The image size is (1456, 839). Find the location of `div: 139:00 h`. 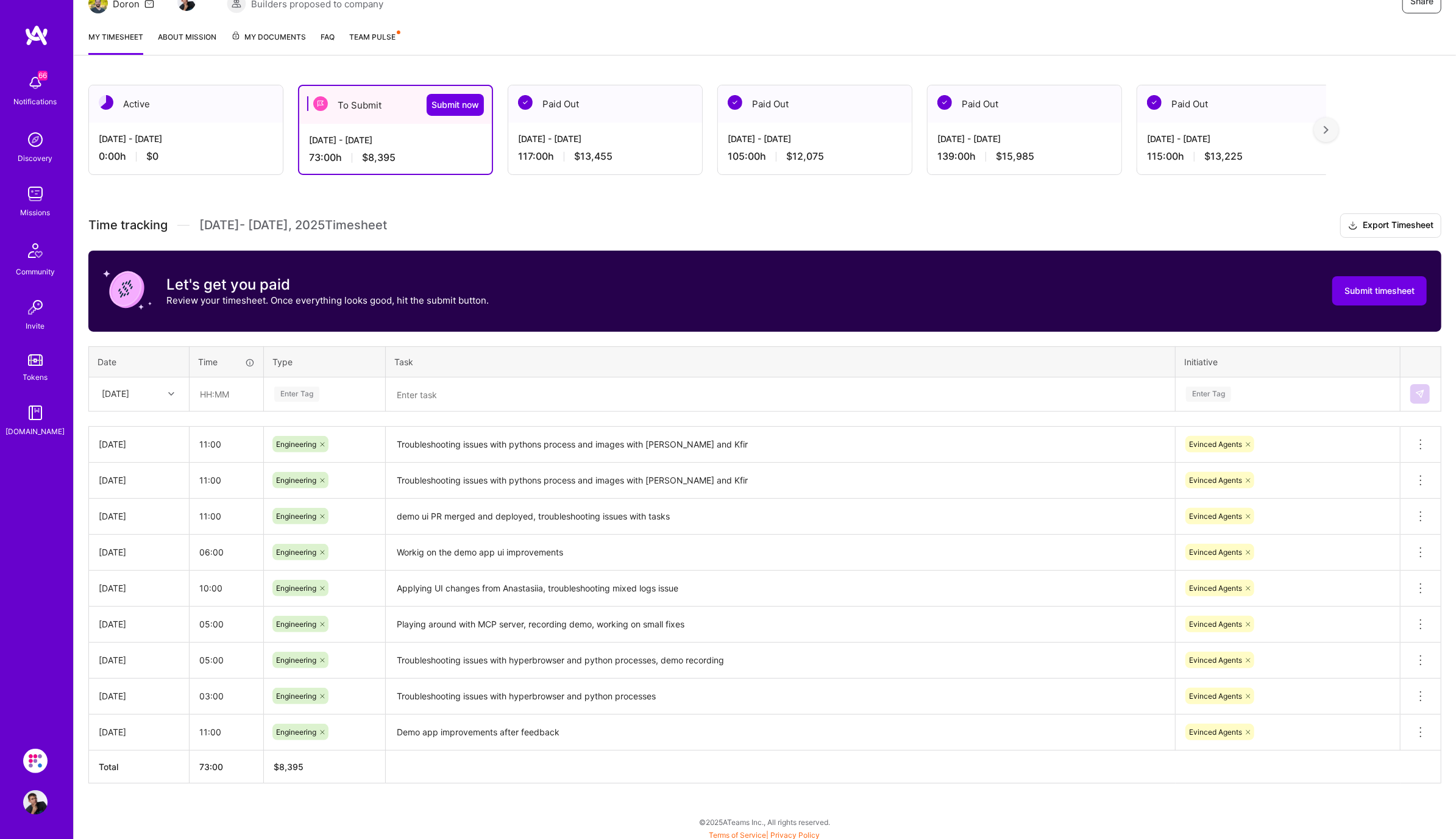

div: 139:00 h is located at coordinates (1025, 157).